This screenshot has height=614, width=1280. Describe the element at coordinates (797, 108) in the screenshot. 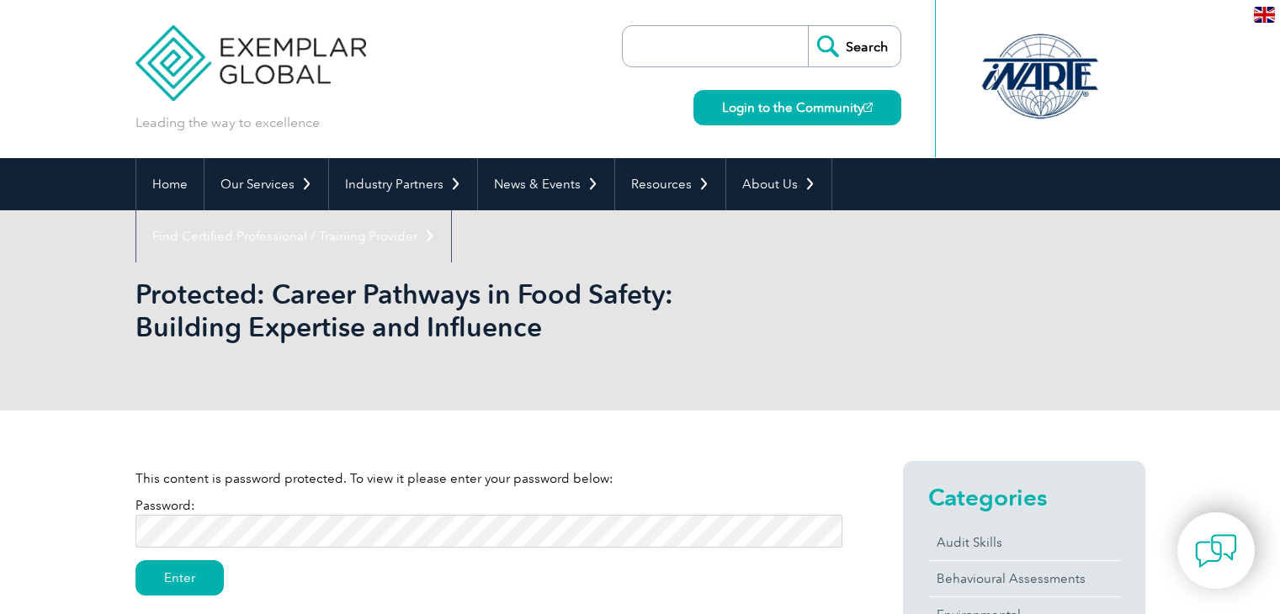

I see `a: Login to the Community` at that location.